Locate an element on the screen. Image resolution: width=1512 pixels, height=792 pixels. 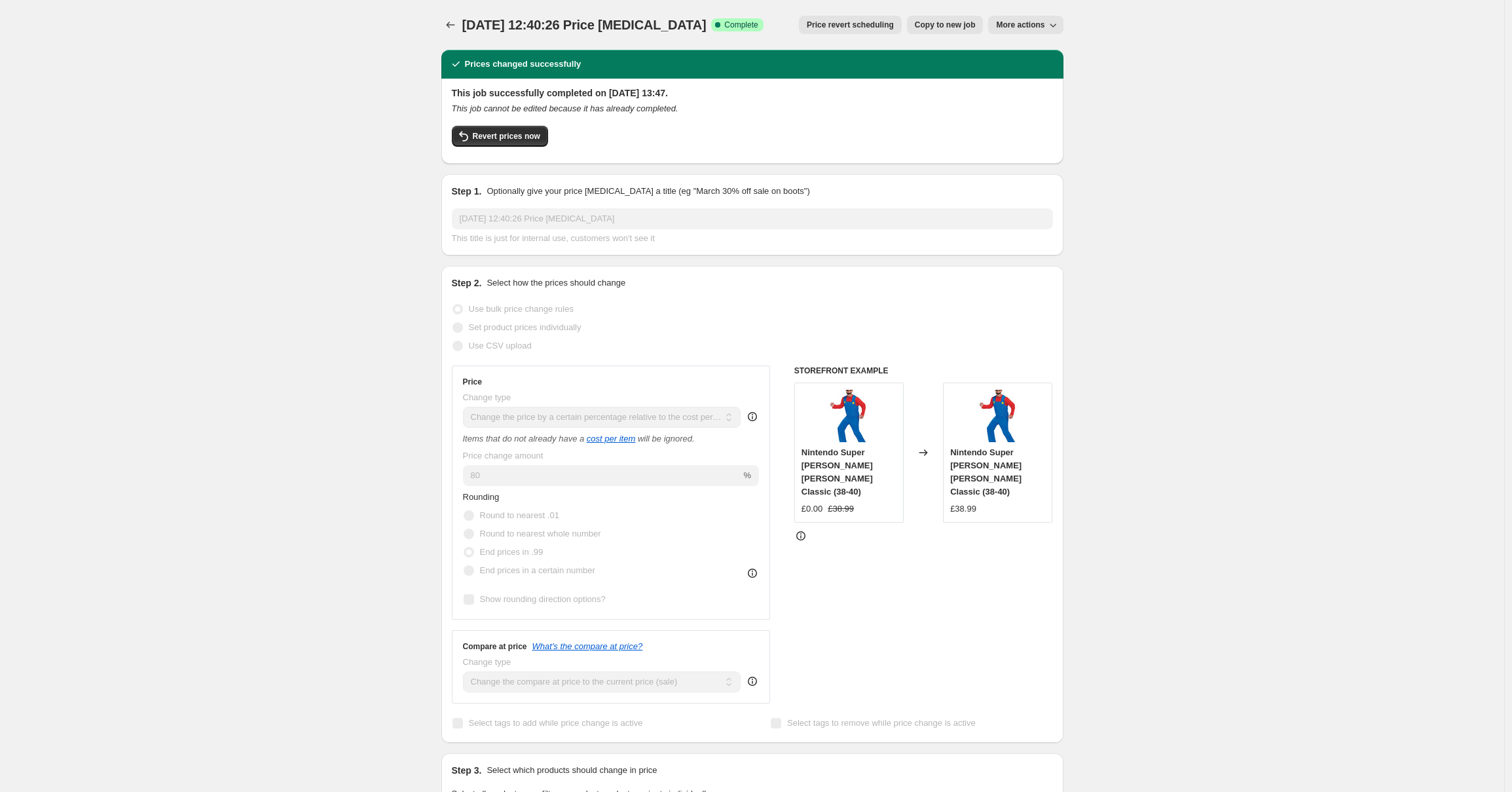
button: More actions is located at coordinates (1025, 25).